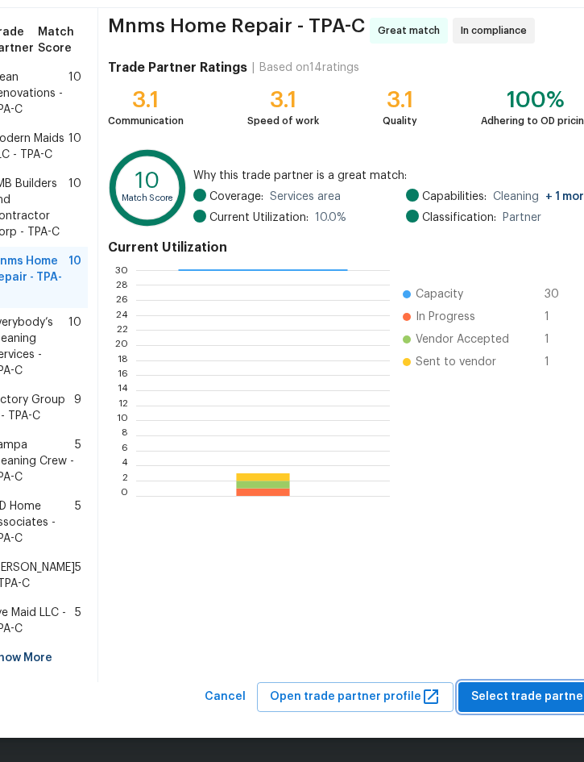 This screenshot has height=762, width=584. Describe the element at coordinates (146, 121) in the screenshot. I see `div: Communication` at that location.